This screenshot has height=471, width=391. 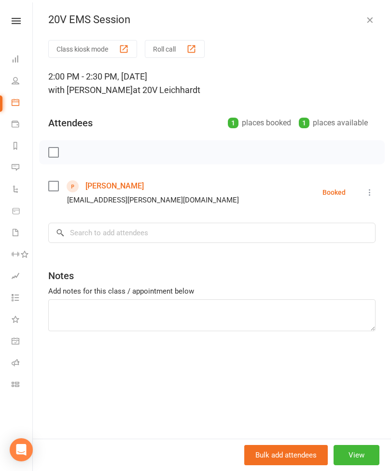 I want to click on a: Payments, so click(x=22, y=125).